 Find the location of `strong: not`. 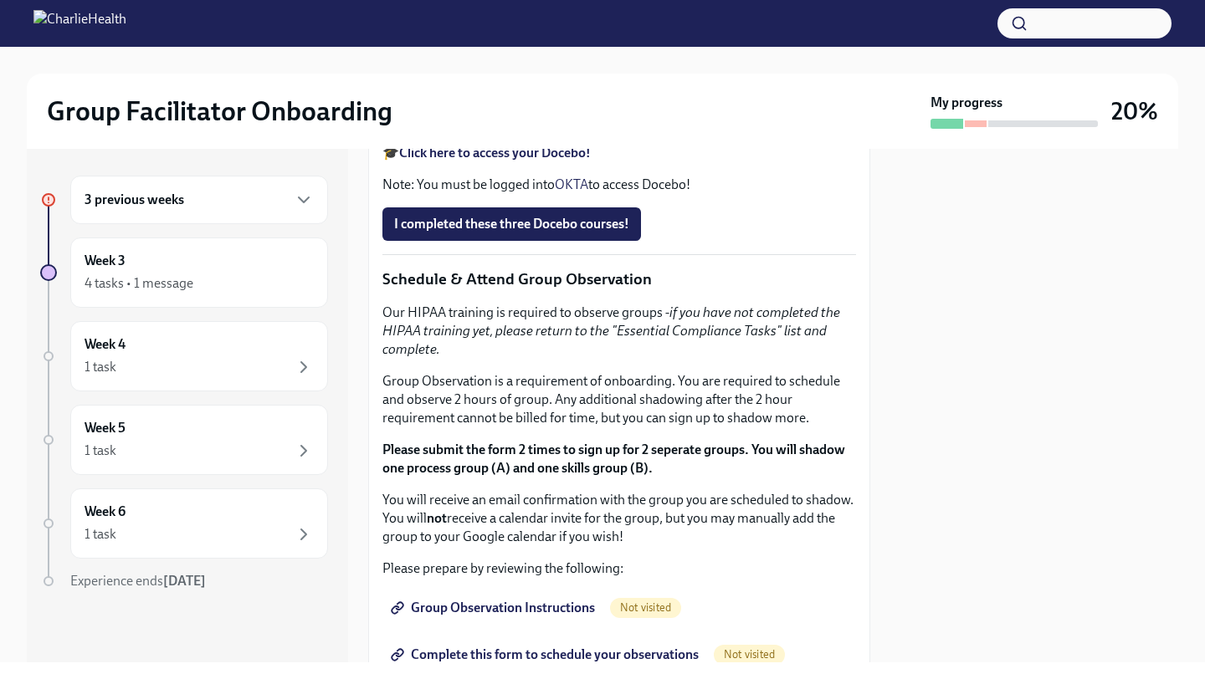

strong: not is located at coordinates (437, 518).